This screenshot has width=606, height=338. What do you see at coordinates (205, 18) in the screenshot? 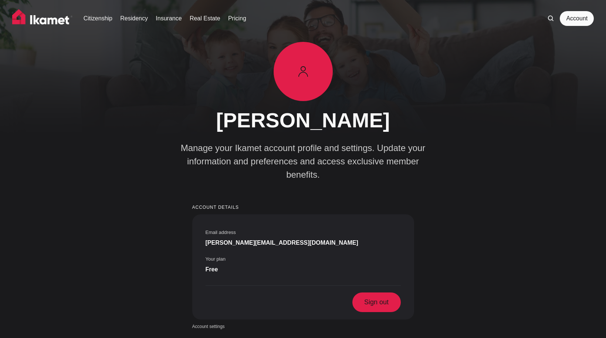
I see `a: Real Estate` at bounding box center [205, 18].